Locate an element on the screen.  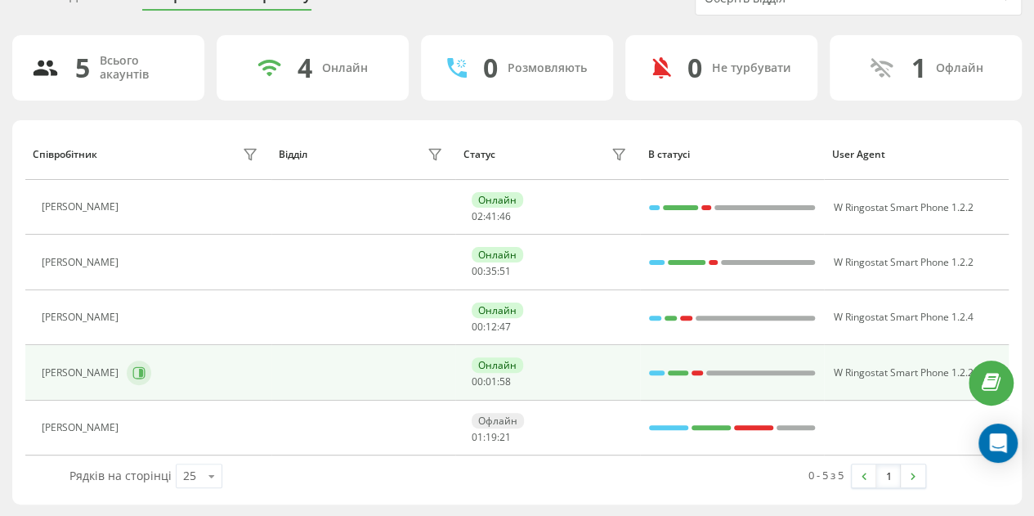
a: 1 is located at coordinates (889, 476).